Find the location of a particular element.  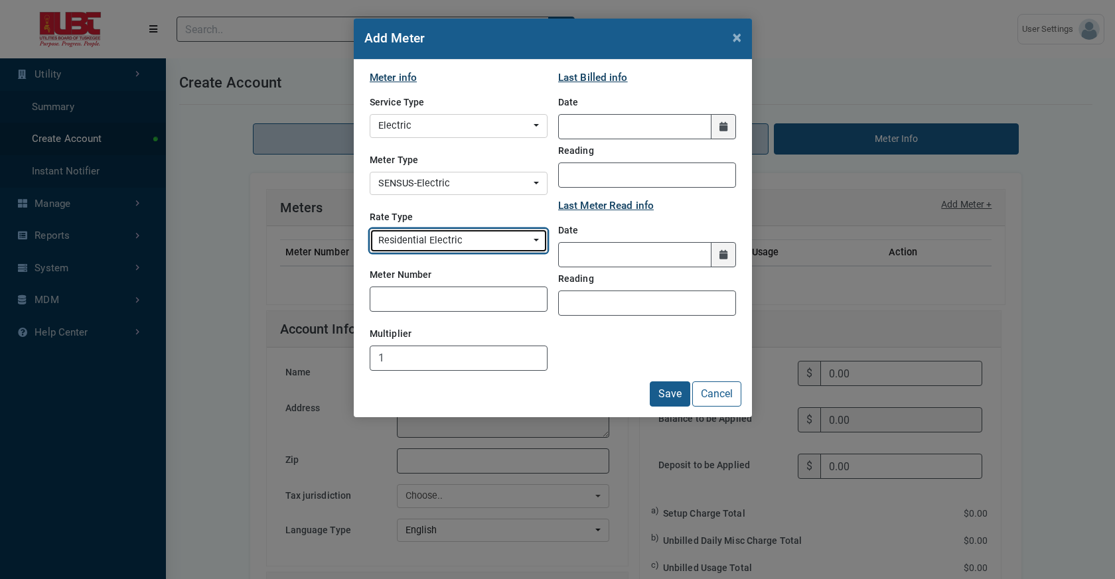

div: Electric is located at coordinates (455, 126).